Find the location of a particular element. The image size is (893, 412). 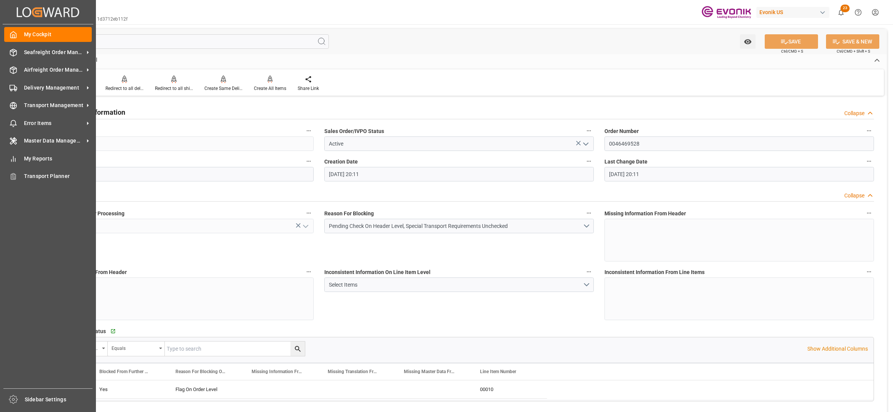

p: Show Additional Columns is located at coordinates (838, 348).